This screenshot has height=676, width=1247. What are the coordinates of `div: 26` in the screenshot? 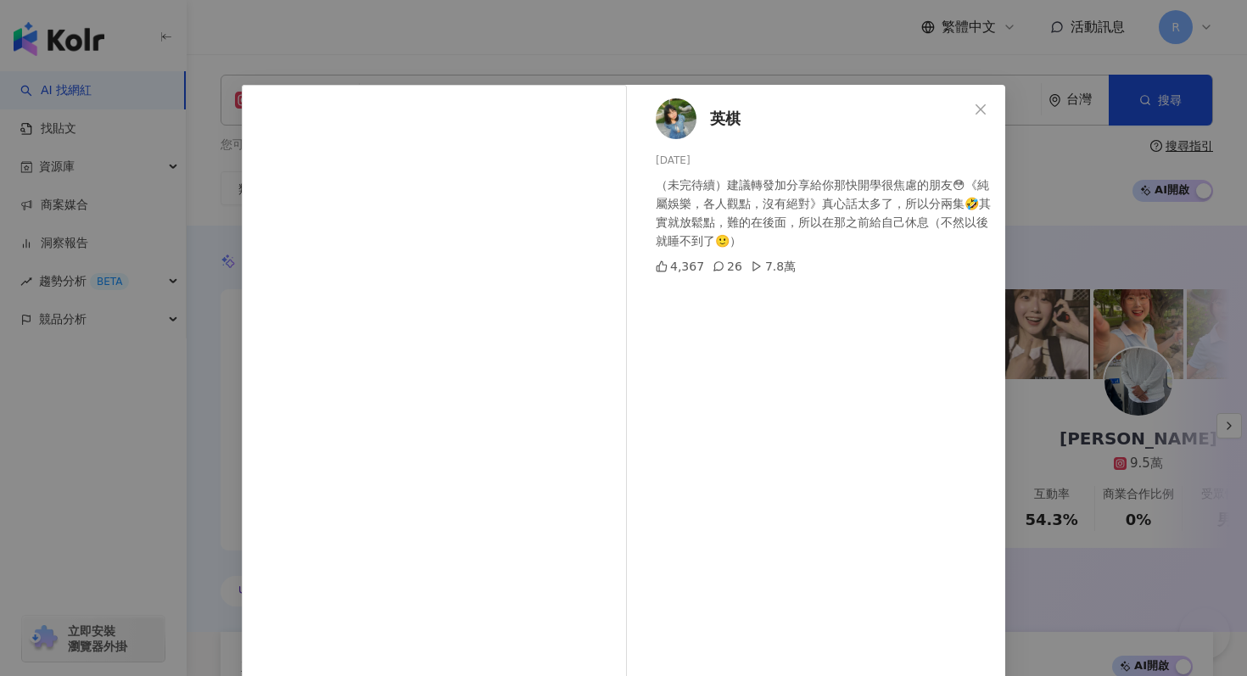 It's located at (727, 266).